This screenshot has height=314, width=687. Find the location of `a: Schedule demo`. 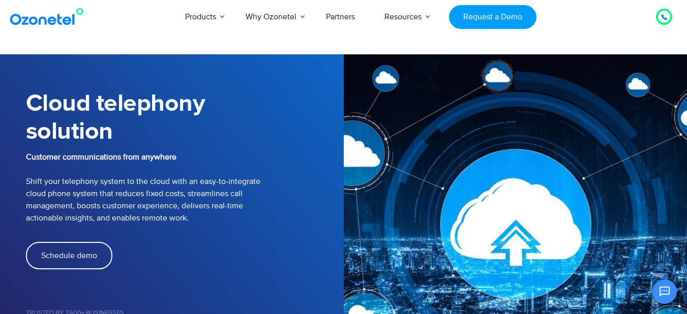

a: Schedule demo is located at coordinates (69, 256).